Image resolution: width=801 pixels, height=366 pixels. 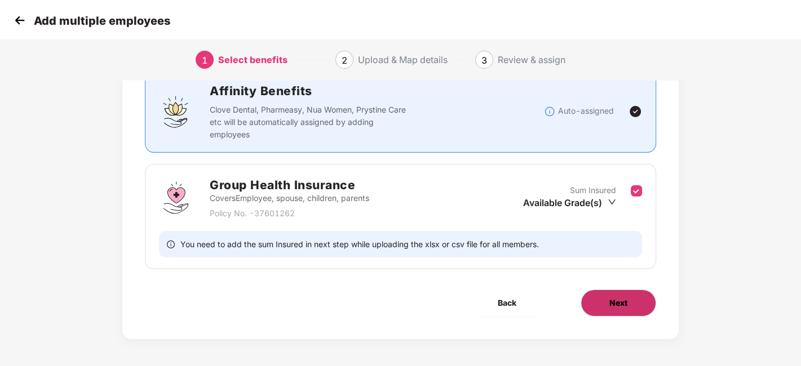 What do you see at coordinates (618, 303) in the screenshot?
I see `span: Next` at bounding box center [618, 303].